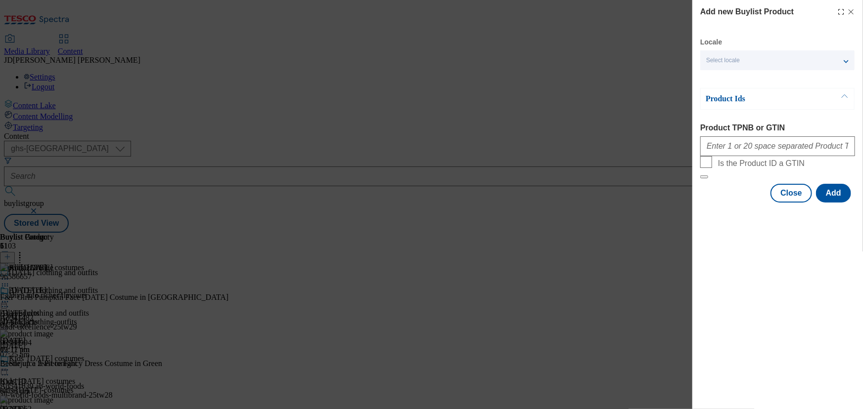 This screenshot has height=409, width=863. I want to click on button: Add, so click(833, 193).